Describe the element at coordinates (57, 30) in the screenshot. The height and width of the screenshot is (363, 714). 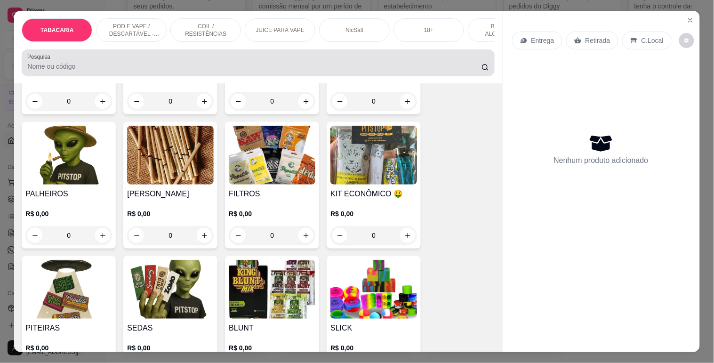
I see `p: TABACARIA` at that location.